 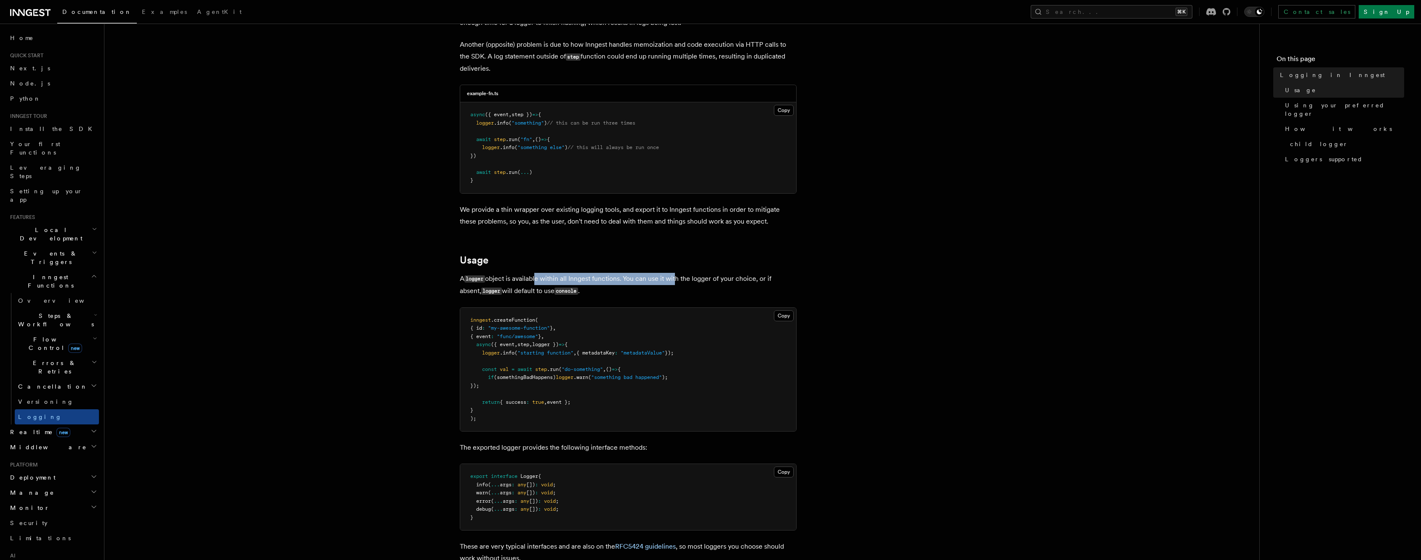 What do you see at coordinates (219, 12) in the screenshot?
I see `span: AgentKit` at bounding box center [219, 12].